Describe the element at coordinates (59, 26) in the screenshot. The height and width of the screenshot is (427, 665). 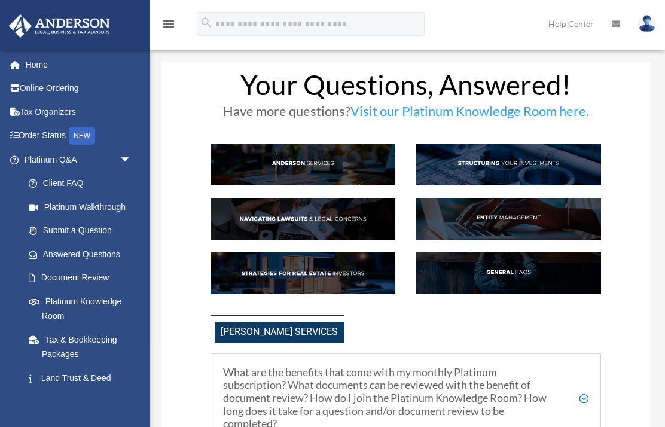
I see `img: Anderson Advisors Platinum Portal` at that location.